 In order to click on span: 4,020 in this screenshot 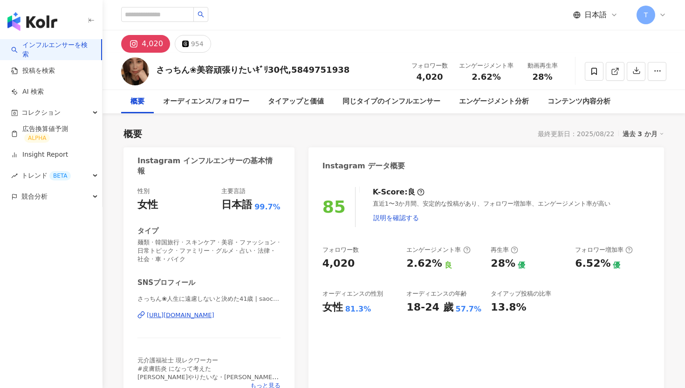, I will do `click(429, 76)`.